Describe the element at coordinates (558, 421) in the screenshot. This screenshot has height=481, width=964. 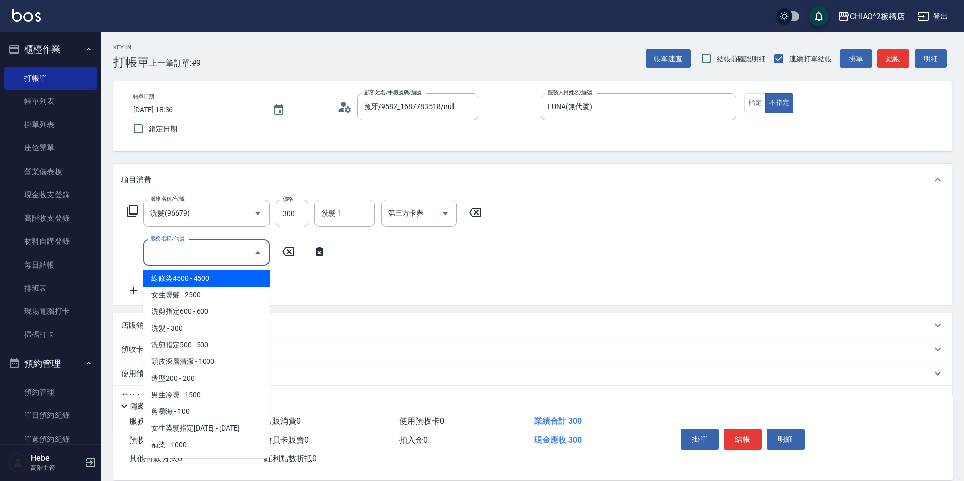
I see `span: 業績合計 300` at that location.